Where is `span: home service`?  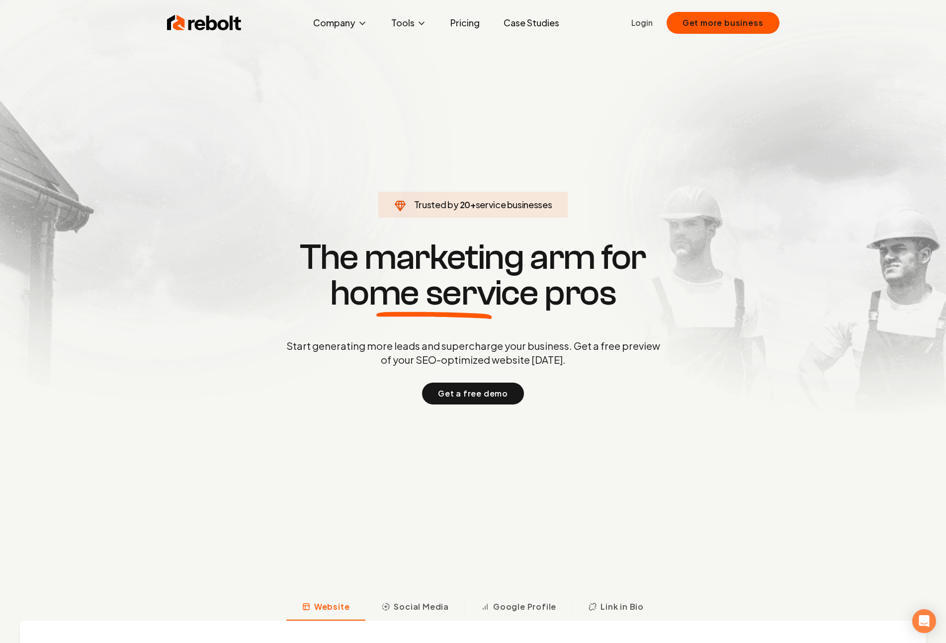
span: home service is located at coordinates (434, 293).